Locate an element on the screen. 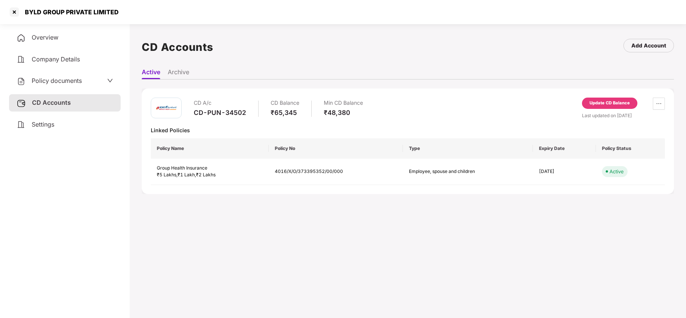 This screenshot has height=318, width=686. span: ellipsis is located at coordinates (659, 104).